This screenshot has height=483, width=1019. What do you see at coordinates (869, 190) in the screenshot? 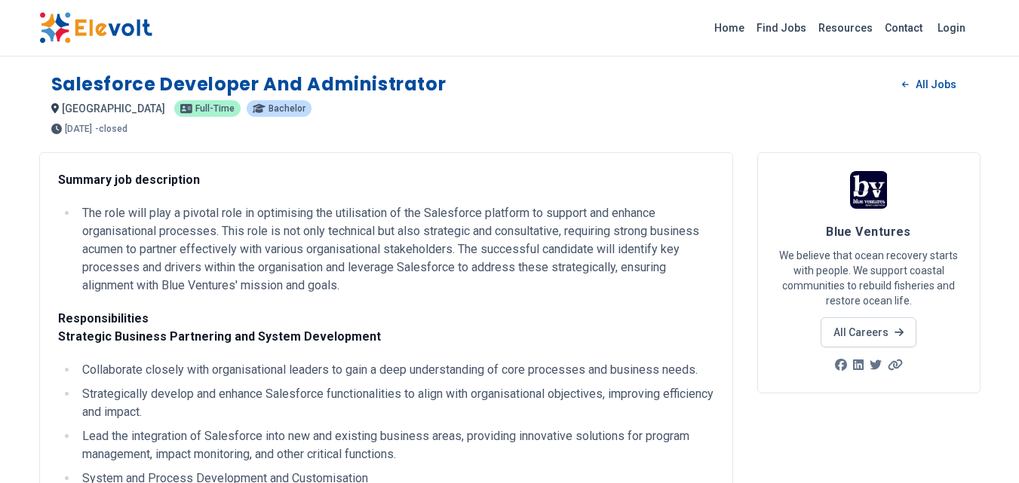
I see `img: Blue Ventures` at bounding box center [869, 190].